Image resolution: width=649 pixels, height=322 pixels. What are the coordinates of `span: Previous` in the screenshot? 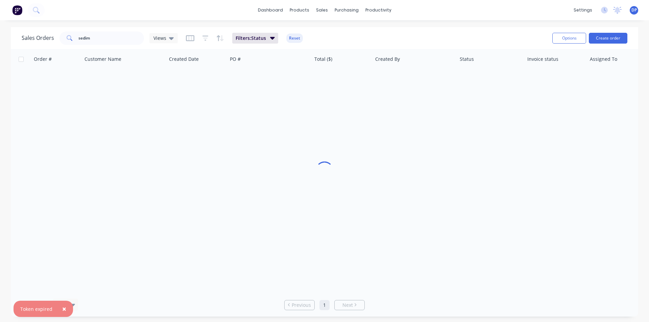 It's located at (301, 305).